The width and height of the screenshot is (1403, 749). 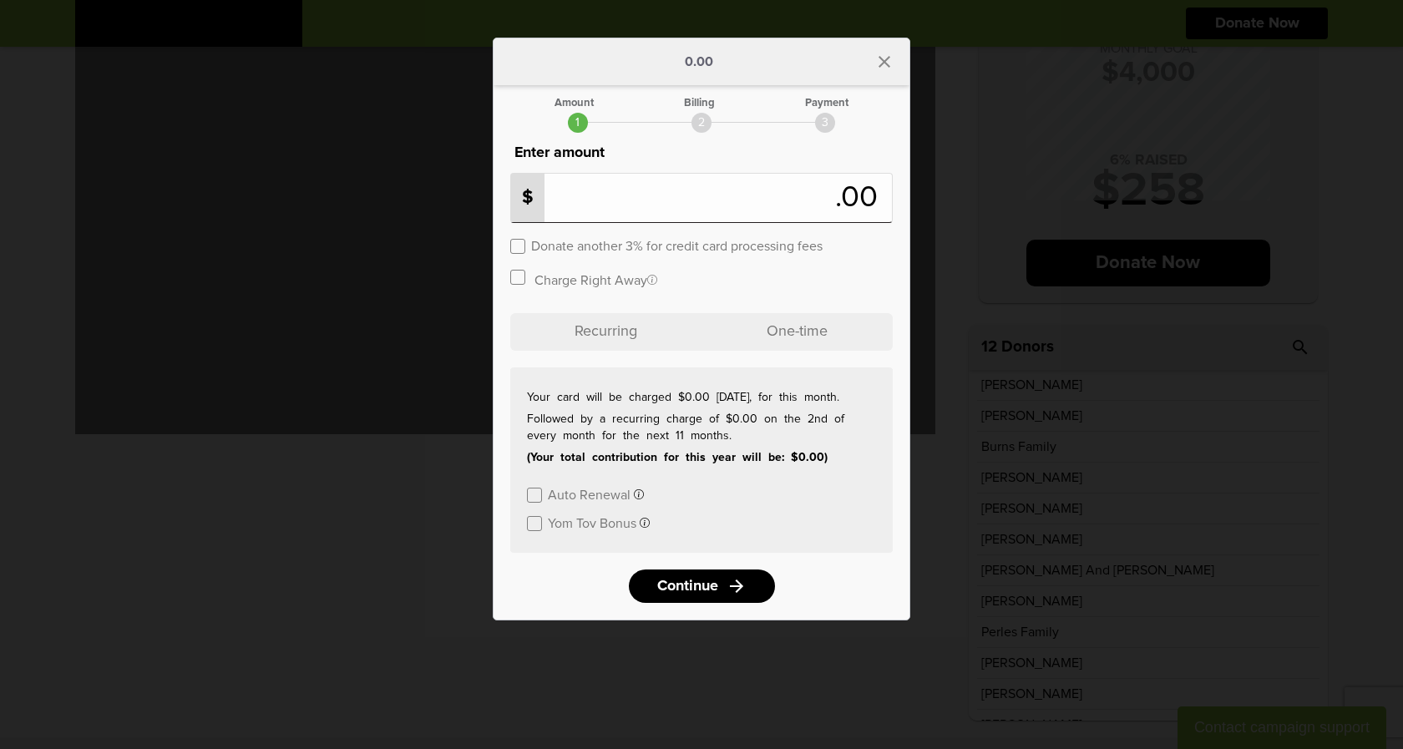 I want to click on p: (Your total contribution for this year will be: $0.00), so click(x=702, y=458).